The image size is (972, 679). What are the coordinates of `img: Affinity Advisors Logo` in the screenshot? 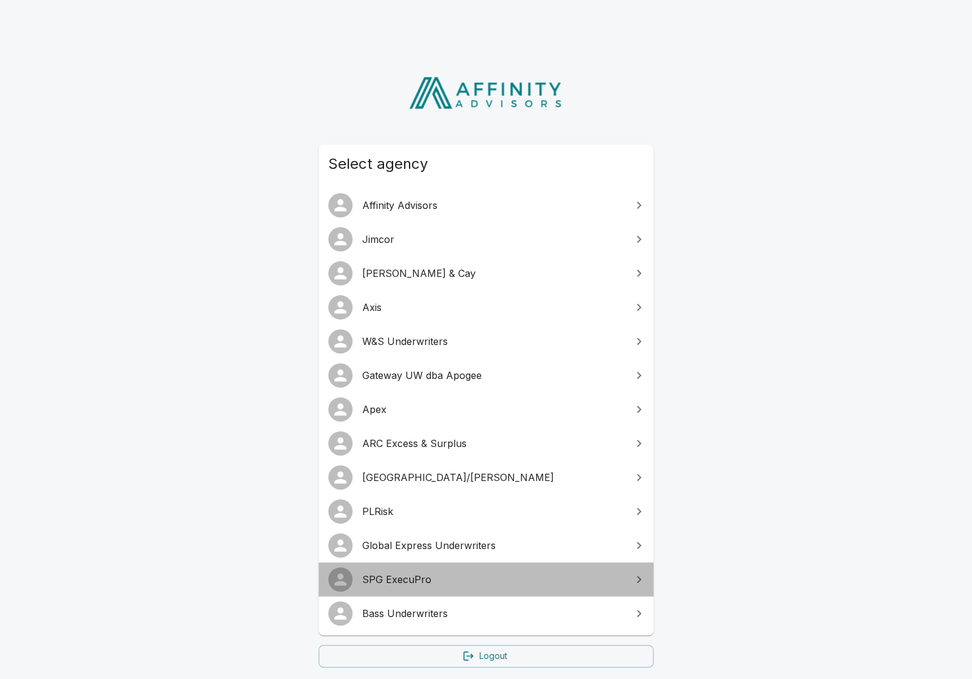 It's located at (486, 93).